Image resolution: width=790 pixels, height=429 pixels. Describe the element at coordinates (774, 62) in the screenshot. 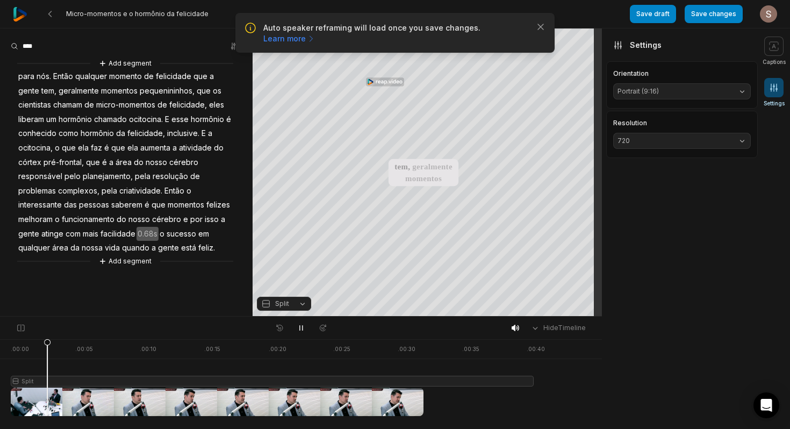

I see `span: Captions` at that location.